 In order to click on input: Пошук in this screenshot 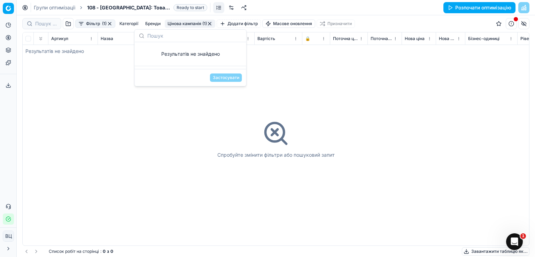, I will do `click(195, 36)`.